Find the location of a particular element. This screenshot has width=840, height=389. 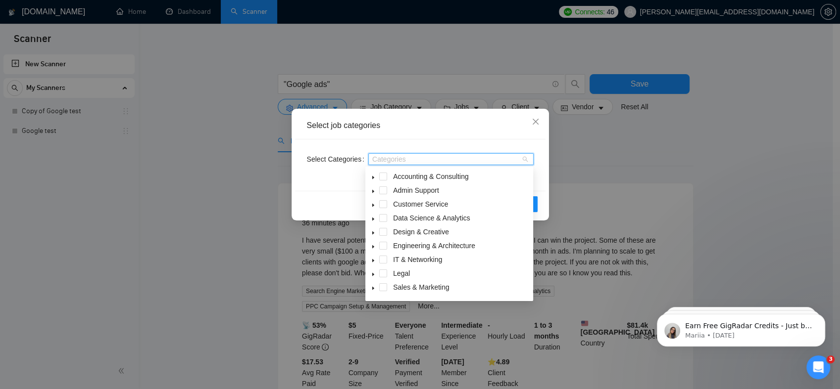

span: disappointed reaction is located at coordinates (144, 298).